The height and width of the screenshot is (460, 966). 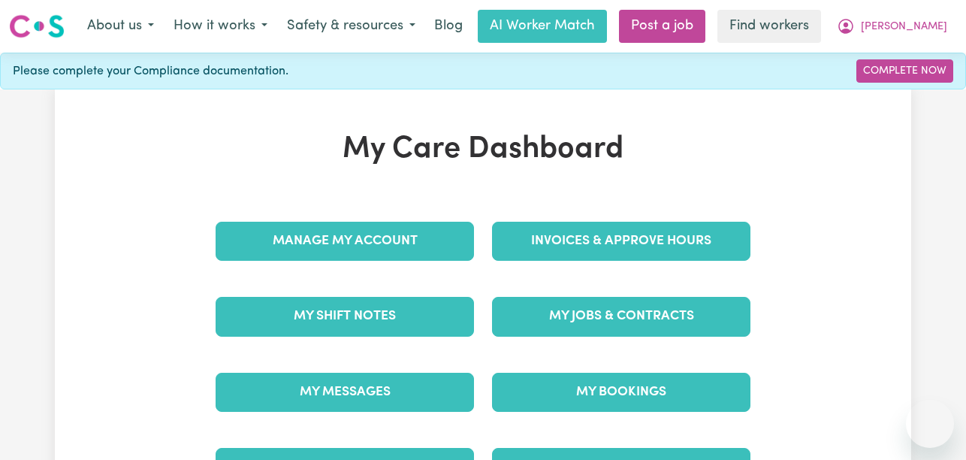 What do you see at coordinates (37, 26) in the screenshot?
I see `img: Careseekers logo` at bounding box center [37, 26].